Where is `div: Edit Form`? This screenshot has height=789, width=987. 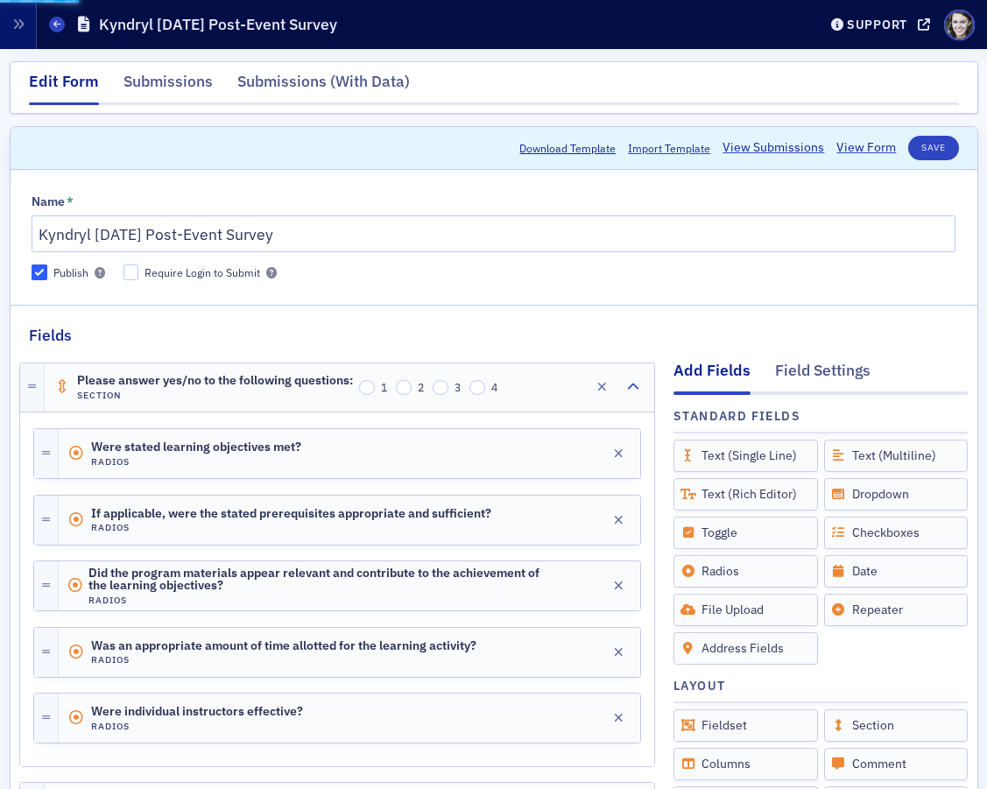 div: Edit Form is located at coordinates (64, 88).